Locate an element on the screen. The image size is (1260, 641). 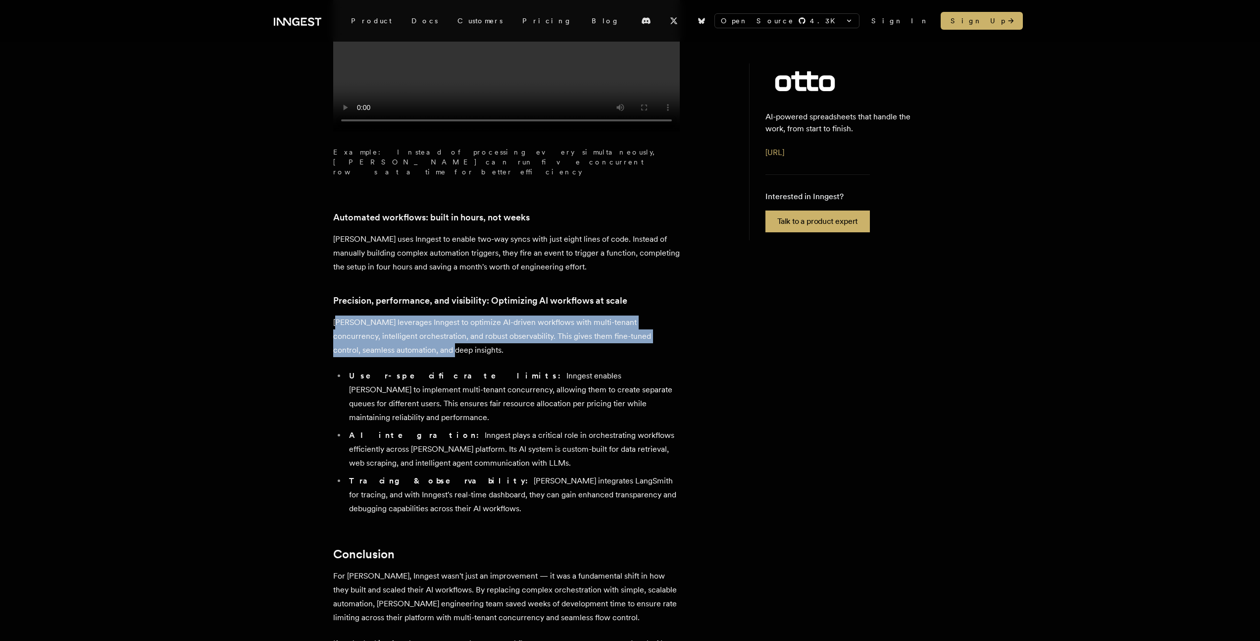
a: Discord is located at coordinates (646, 21).